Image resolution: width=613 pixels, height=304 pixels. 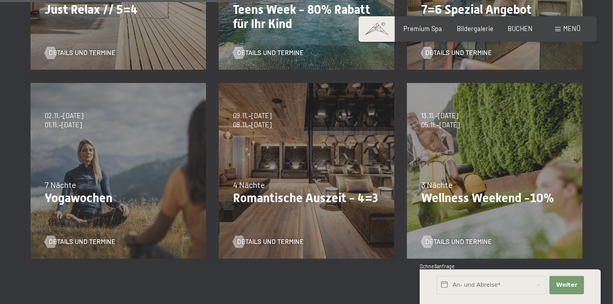 What do you see at coordinates (437, 266) in the screenshot?
I see `span: Schnellanfrage` at bounding box center [437, 266].